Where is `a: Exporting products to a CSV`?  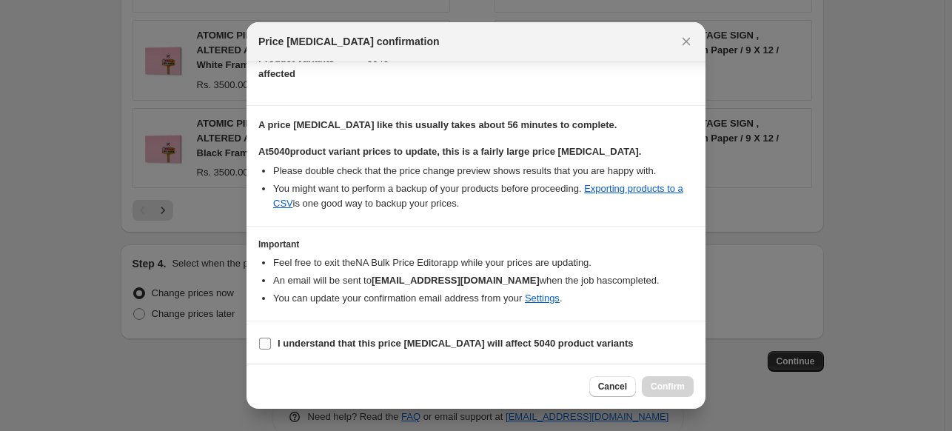 a: Exporting products to a CSV is located at coordinates (478, 195).